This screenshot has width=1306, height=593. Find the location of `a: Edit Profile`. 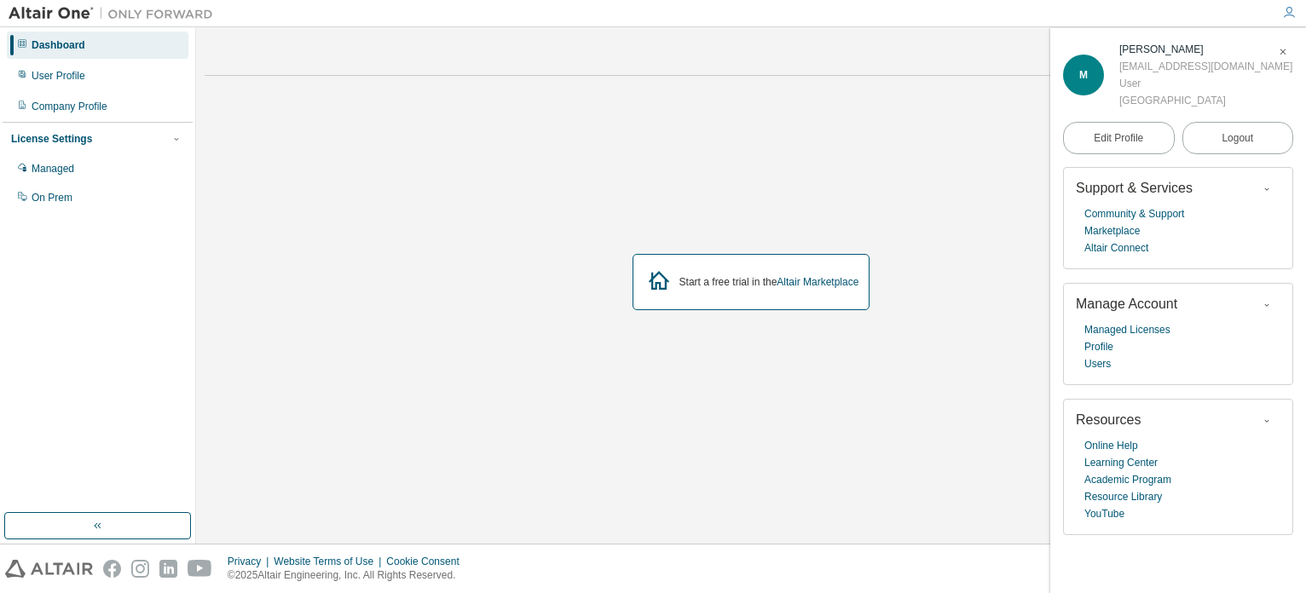

a: Edit Profile is located at coordinates (1118, 138).